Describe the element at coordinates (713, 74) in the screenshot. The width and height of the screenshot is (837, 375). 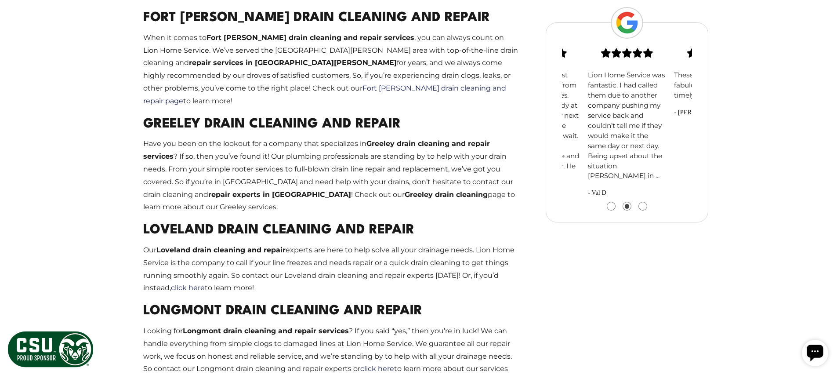
I see `div: slide 3` at that location.